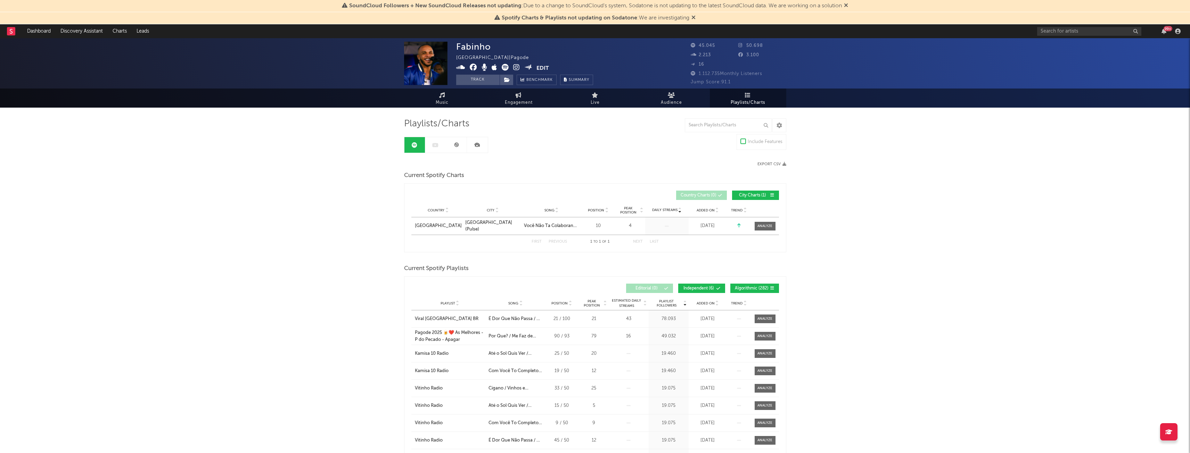 Image resolution: width=1190 pixels, height=453 pixels. Describe the element at coordinates (600, 242) in the screenshot. I see `div: 1 1 1` at that location.